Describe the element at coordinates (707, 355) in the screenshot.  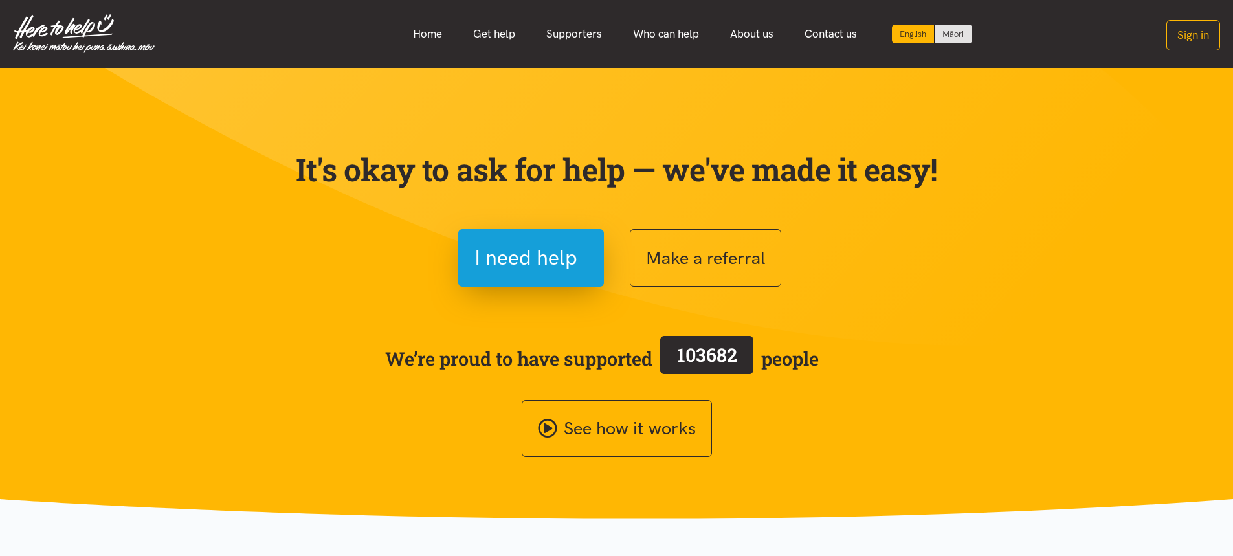
I see `span: 103682` at that location.